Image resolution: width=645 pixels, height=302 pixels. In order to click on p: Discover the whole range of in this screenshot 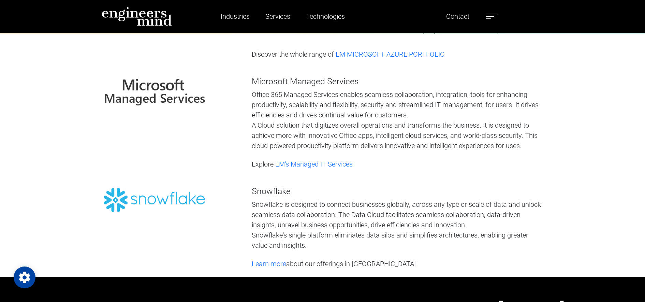, I will do `click(398, 54)`.